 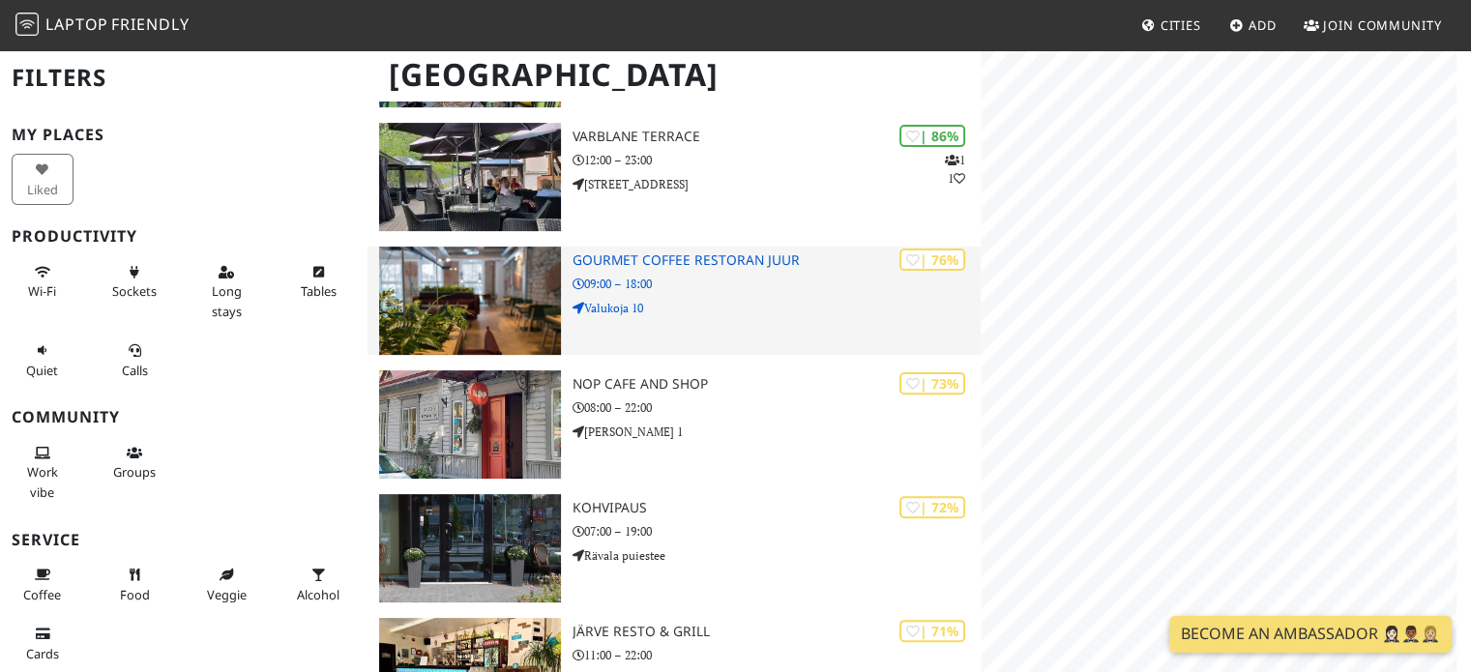 What do you see at coordinates (226, 595) in the screenshot?
I see `span: Veggie` at bounding box center [226, 595].